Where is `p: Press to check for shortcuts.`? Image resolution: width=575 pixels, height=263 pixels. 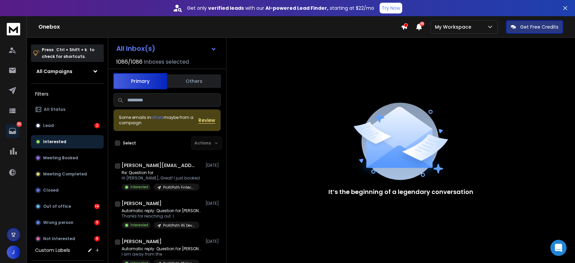
p: Press to check for shortcuts. is located at coordinates (68, 53).